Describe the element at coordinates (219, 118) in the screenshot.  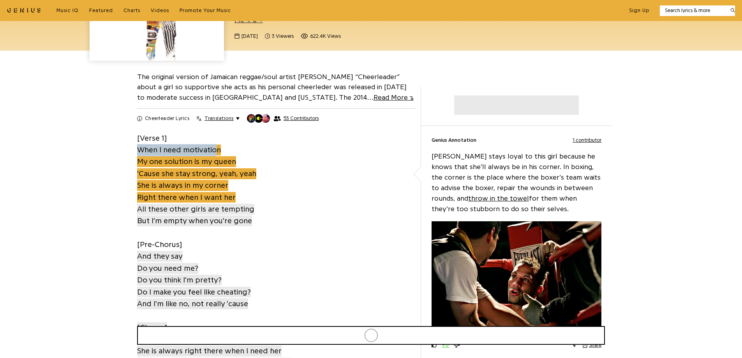
I see `span: Translations` at that location.